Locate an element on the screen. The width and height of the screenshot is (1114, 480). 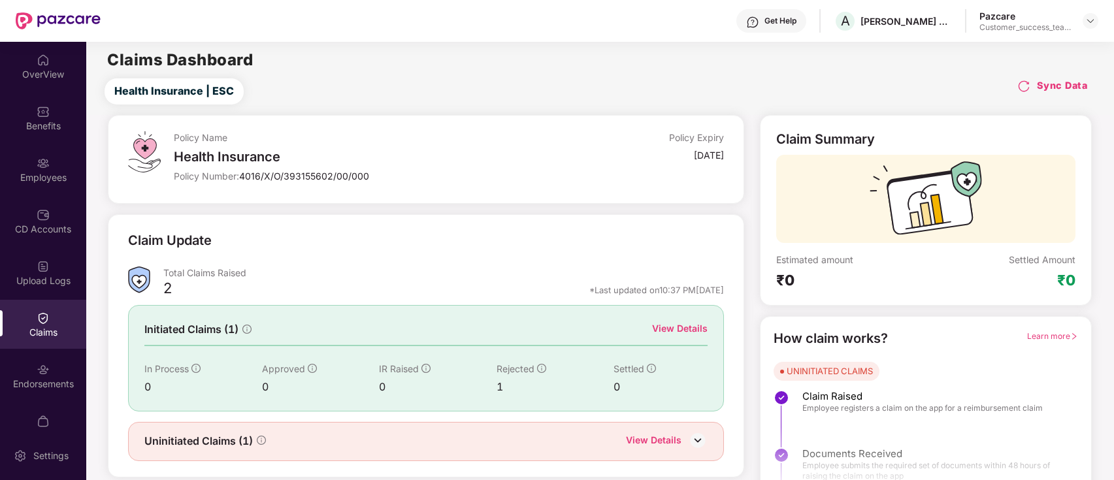
span: Settled is located at coordinates (629, 369).